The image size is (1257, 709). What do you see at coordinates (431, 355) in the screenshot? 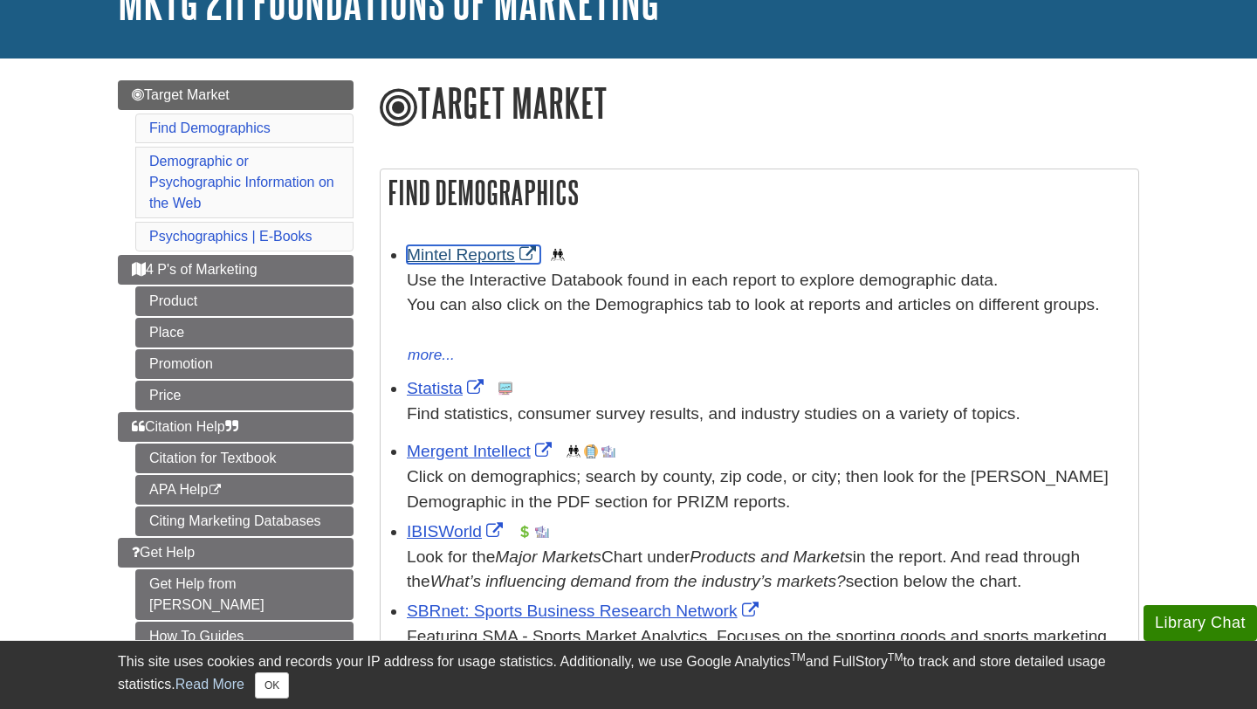
I see `button: more...` at bounding box center [431, 355].